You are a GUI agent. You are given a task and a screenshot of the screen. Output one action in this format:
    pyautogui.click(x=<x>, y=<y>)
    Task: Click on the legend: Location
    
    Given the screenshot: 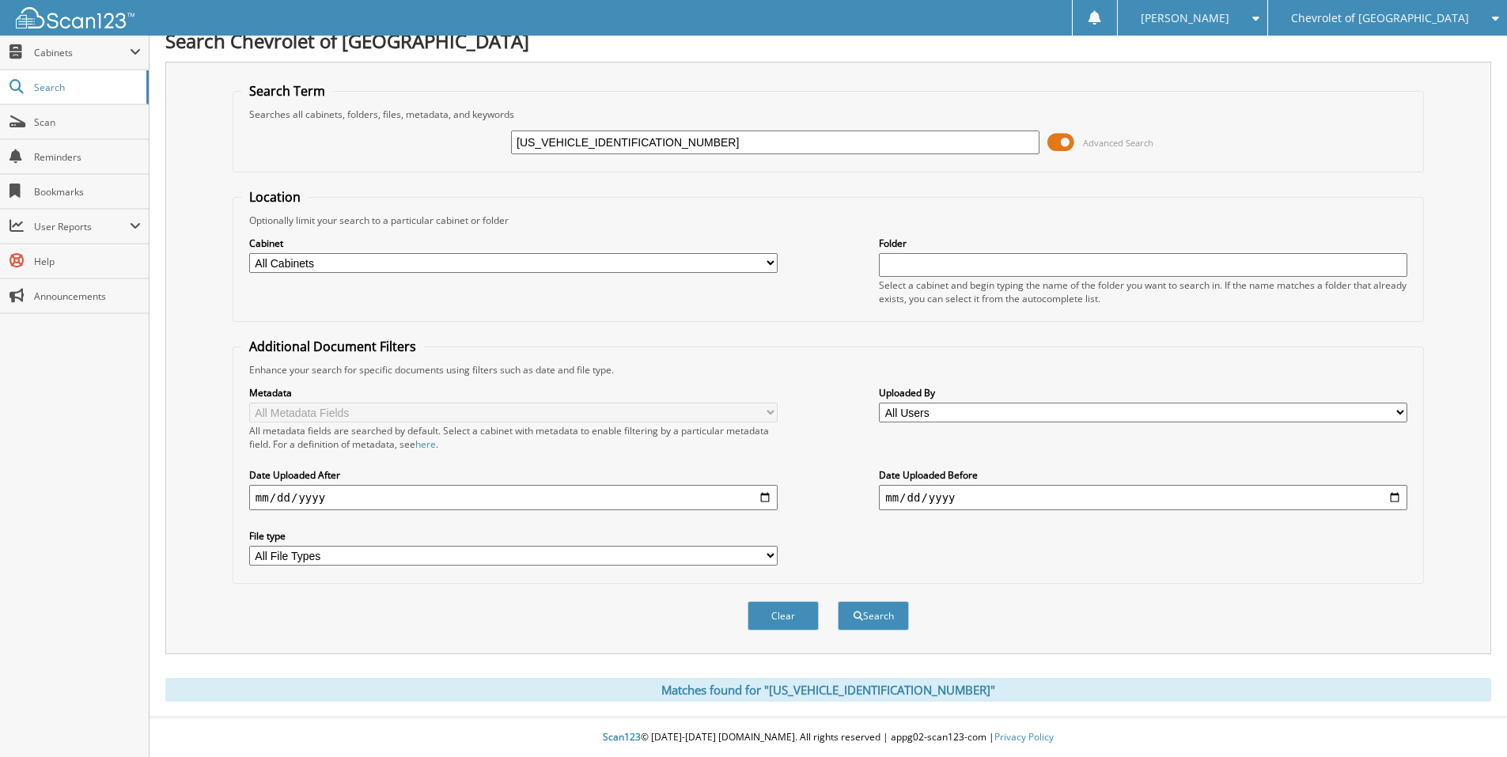 What is the action you would take?
    pyautogui.click(x=275, y=197)
    